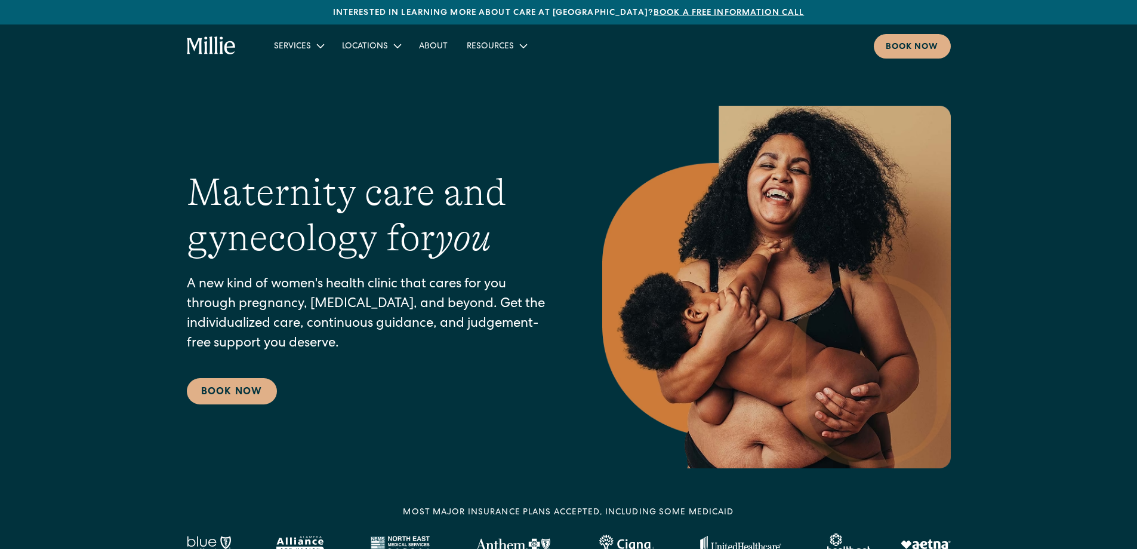 The width and height of the screenshot is (1137, 549). I want to click on h1: Maternity care and gynecology for, so click(371, 216).